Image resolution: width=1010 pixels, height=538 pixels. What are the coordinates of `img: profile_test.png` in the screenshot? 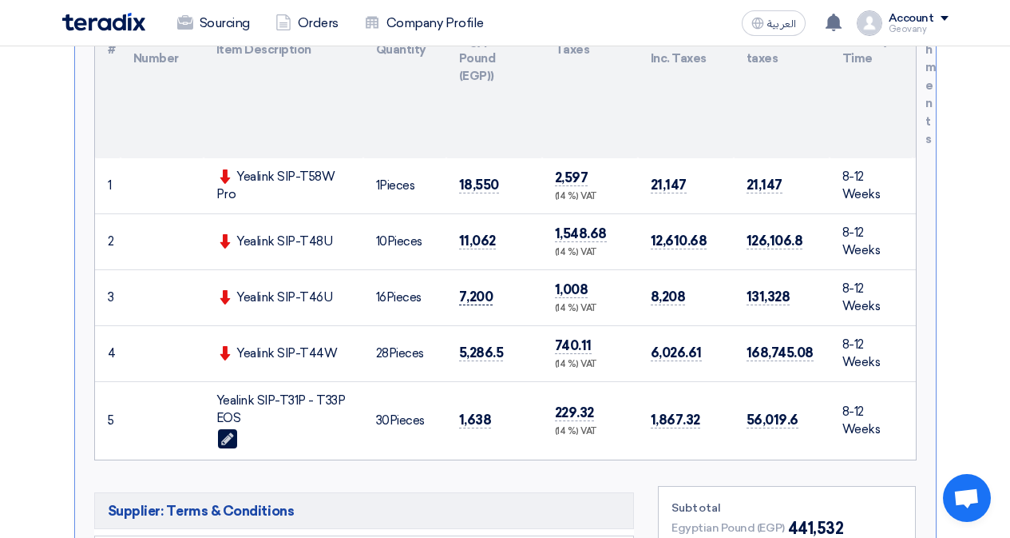 It's located at (870, 23).